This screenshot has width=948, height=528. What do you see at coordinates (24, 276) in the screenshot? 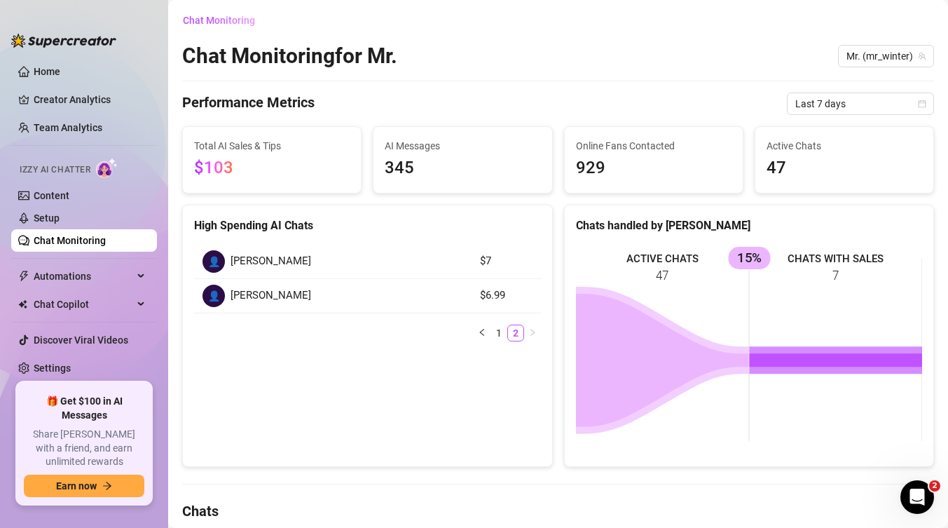
I see `span: thunderbolt` at bounding box center [24, 276].